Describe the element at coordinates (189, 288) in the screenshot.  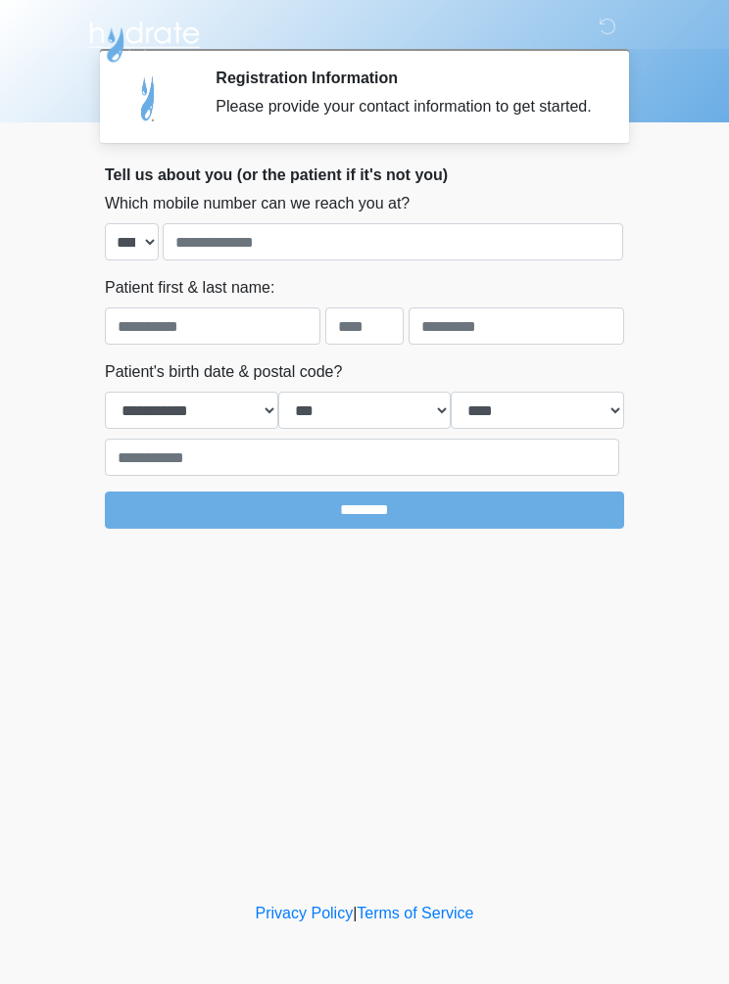
I see `label: Patient first & last name:` at that location.